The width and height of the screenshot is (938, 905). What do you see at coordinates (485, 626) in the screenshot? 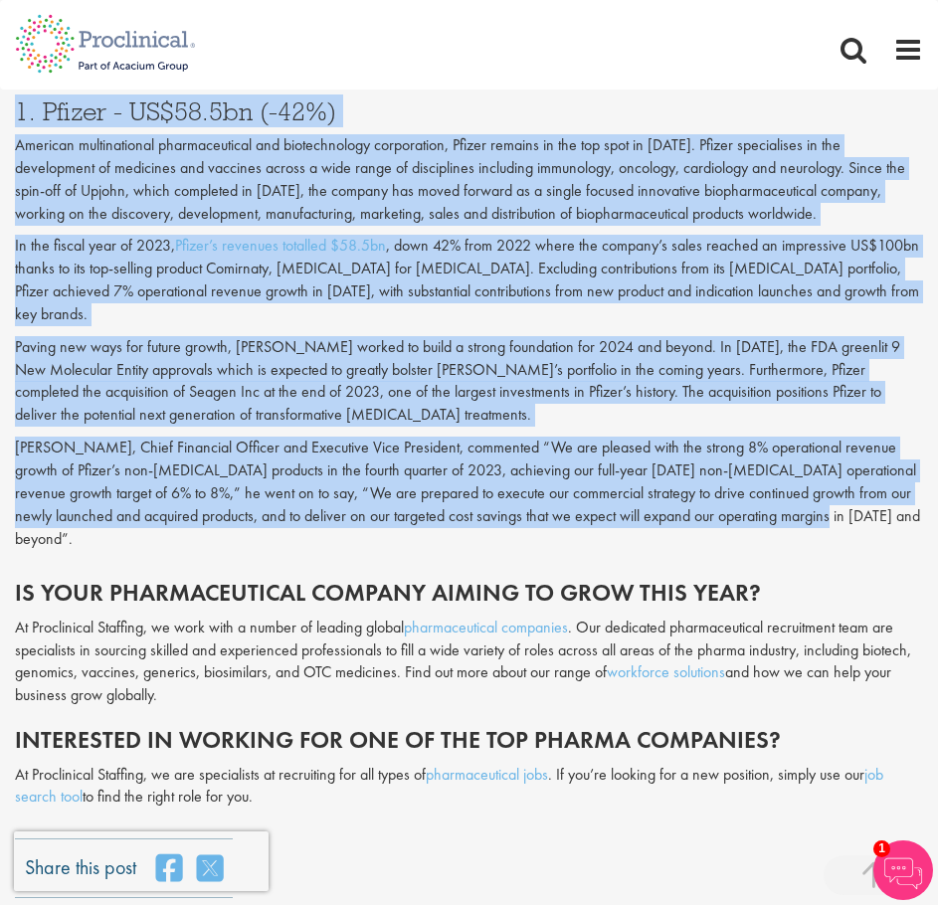
I see `a: pharmaceutical companies` at bounding box center [485, 626].